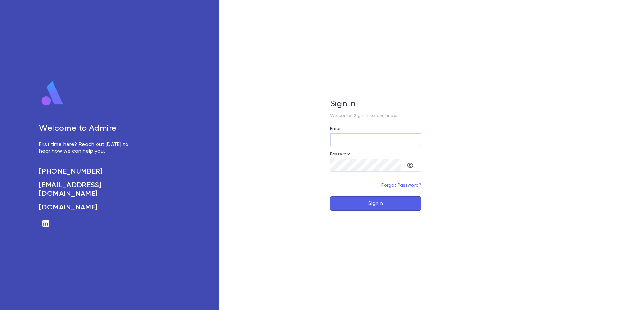  Describe the element at coordinates (410, 166) in the screenshot. I see `button: toggle password visibility` at that location.